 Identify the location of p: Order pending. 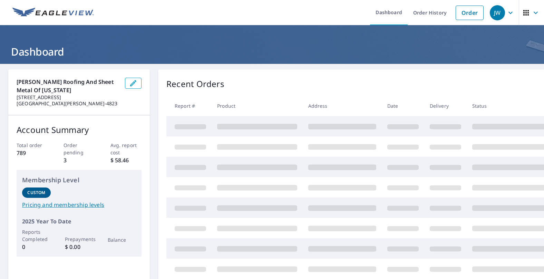
(79, 149).